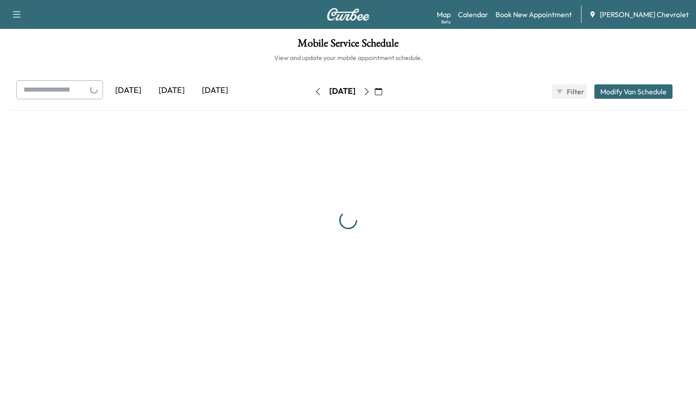 This screenshot has width=696, height=411. What do you see at coordinates (348, 14) in the screenshot?
I see `img: Curbee Logo` at bounding box center [348, 14].